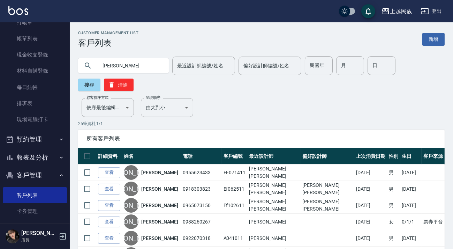 This screenshot has width=453, height=249. I want to click on a: 打帳單, so click(35, 23).